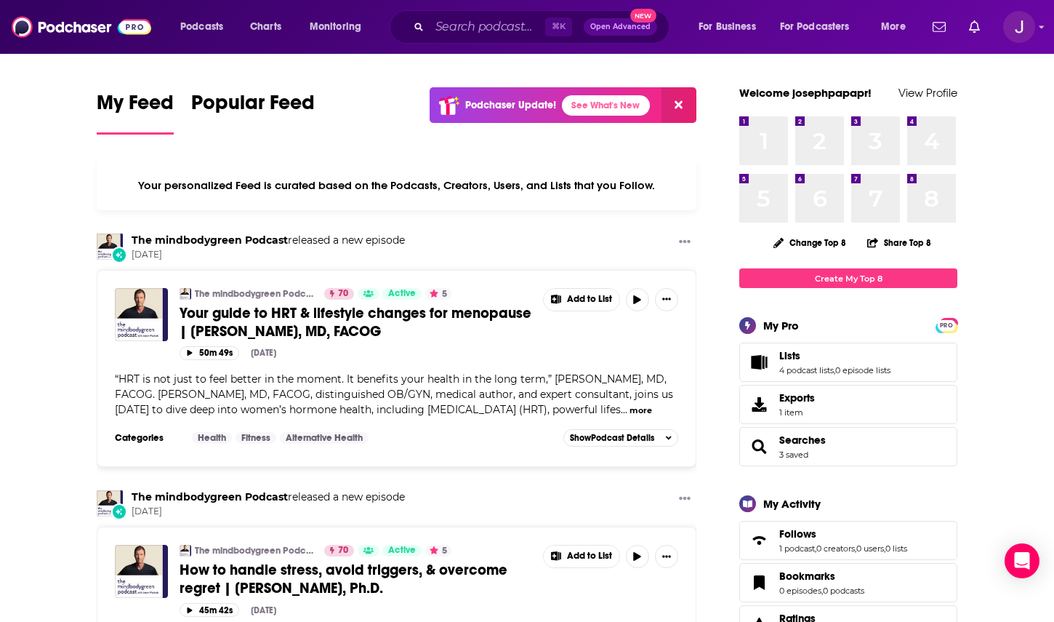 Image resolution: width=1054 pixels, height=622 pixels. What do you see at coordinates (590, 299) in the screenshot?
I see `span: Add to List` at bounding box center [590, 299].